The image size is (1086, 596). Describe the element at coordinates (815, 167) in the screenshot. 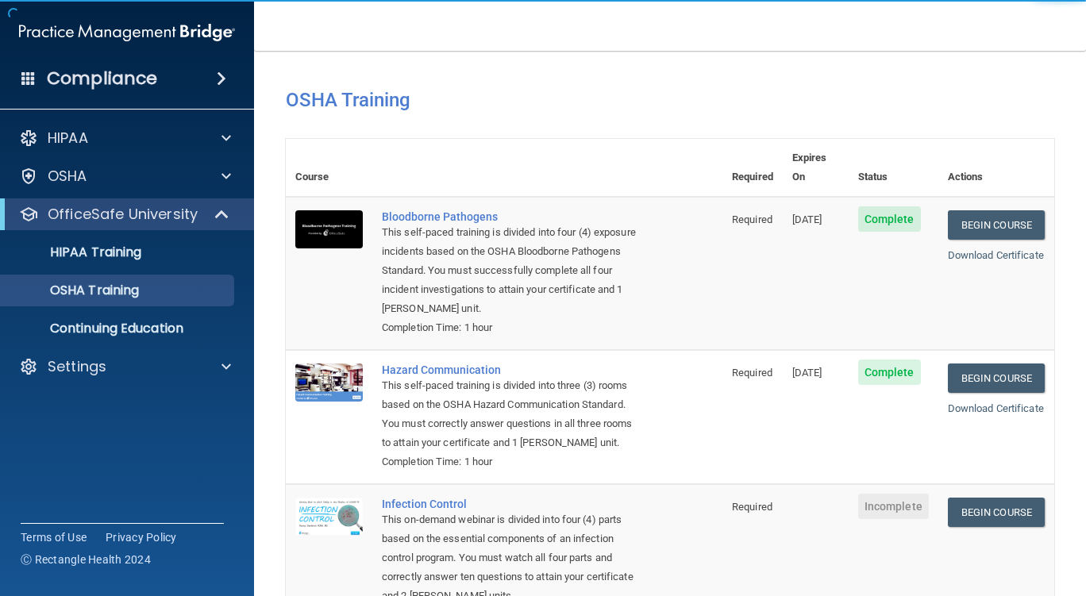

I see `th: Expires On` at that location.